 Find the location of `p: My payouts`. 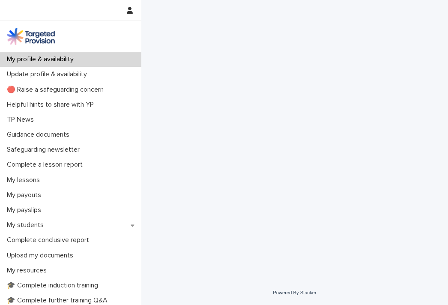

p: My payouts is located at coordinates (26, 195).